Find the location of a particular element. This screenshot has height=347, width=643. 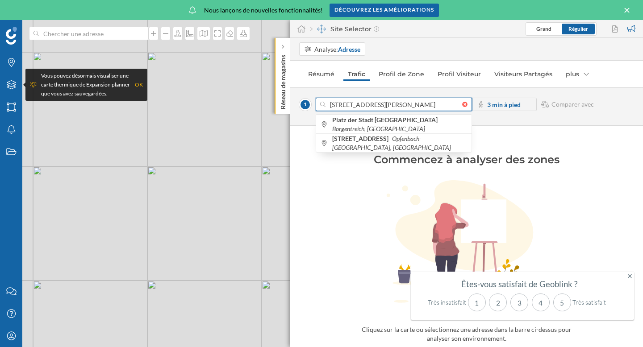

div: 2 is located at coordinates (498, 303).